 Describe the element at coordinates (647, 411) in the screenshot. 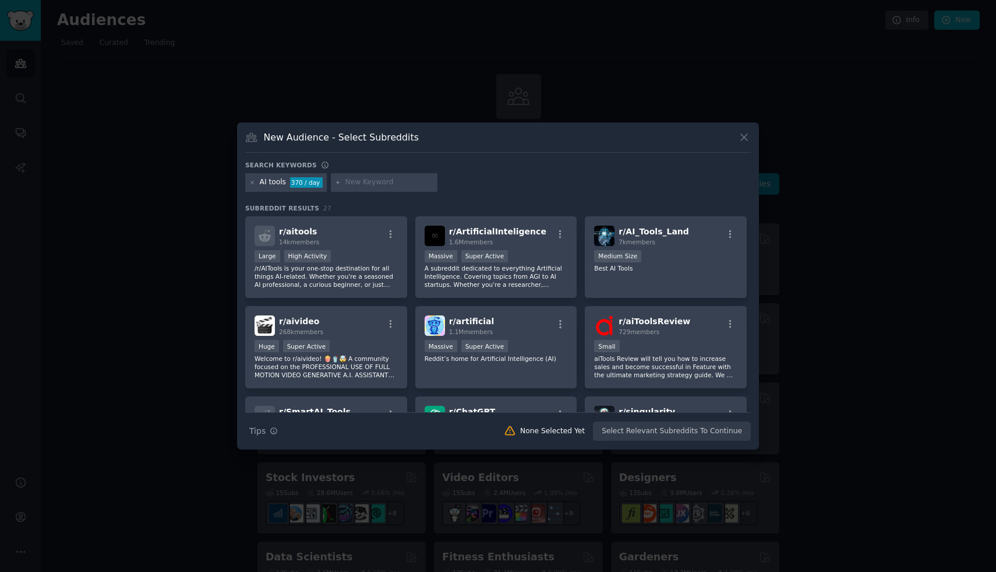

I see `span: r/ singularity` at that location.